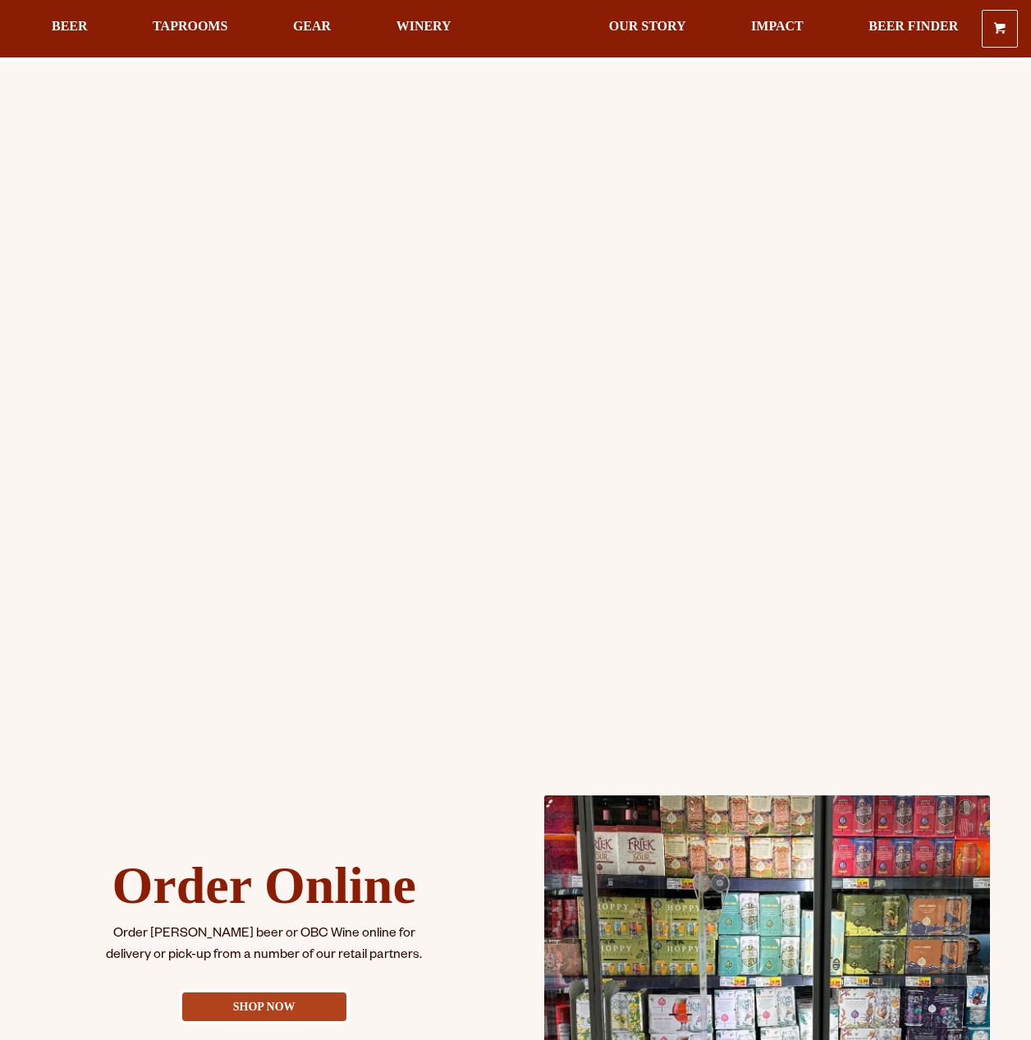 The image size is (1031, 1040). Describe the element at coordinates (309, 27) in the screenshot. I see `span: Gear` at that location.